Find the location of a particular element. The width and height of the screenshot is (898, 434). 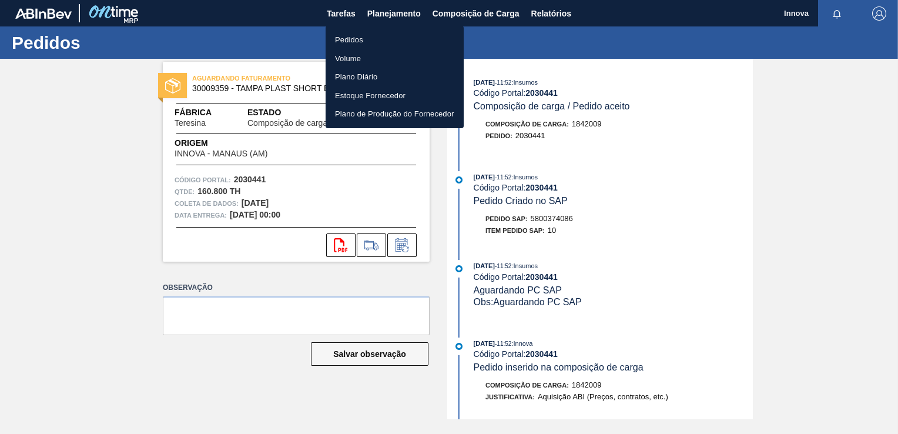

li: Volume is located at coordinates (394, 59).